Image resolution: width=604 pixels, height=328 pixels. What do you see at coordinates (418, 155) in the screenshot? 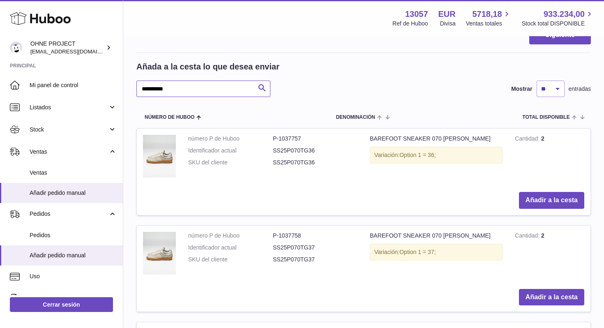
I see `span: Option 1 = 36;` at bounding box center [418, 155].